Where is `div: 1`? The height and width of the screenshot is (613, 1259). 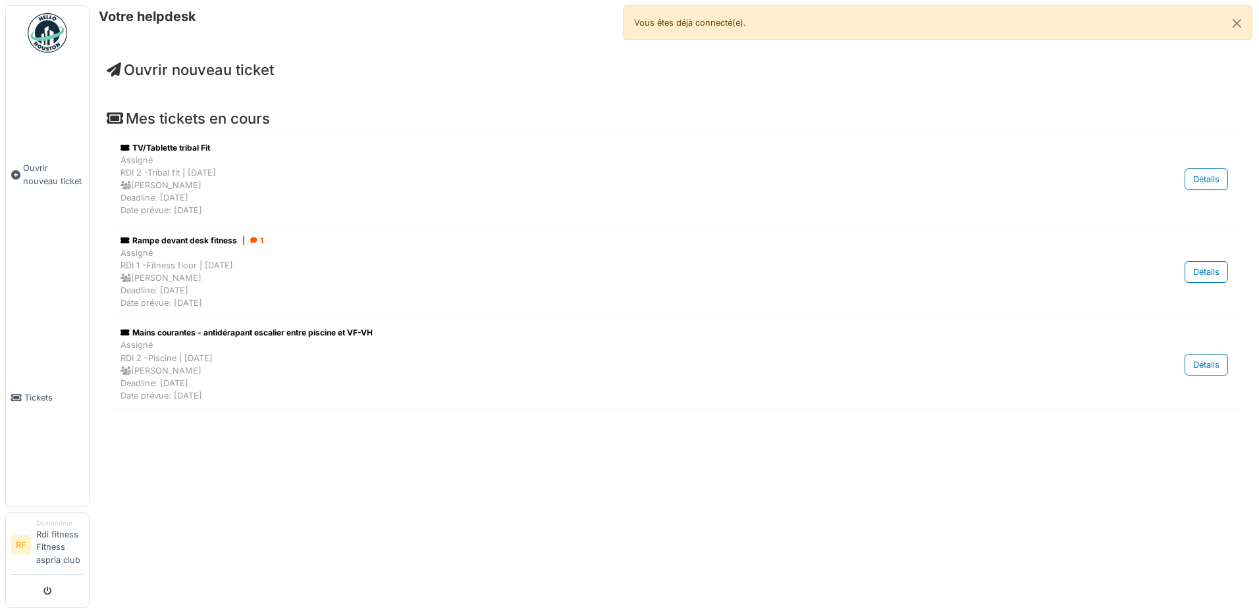 div: 1 is located at coordinates (257, 241).